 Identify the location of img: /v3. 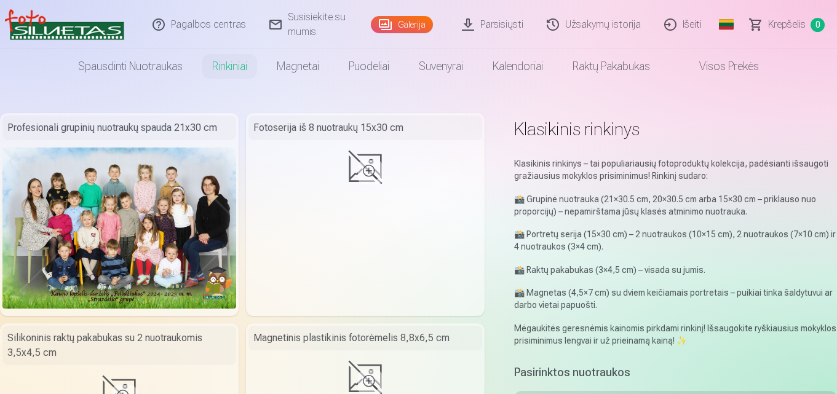
(65, 25).